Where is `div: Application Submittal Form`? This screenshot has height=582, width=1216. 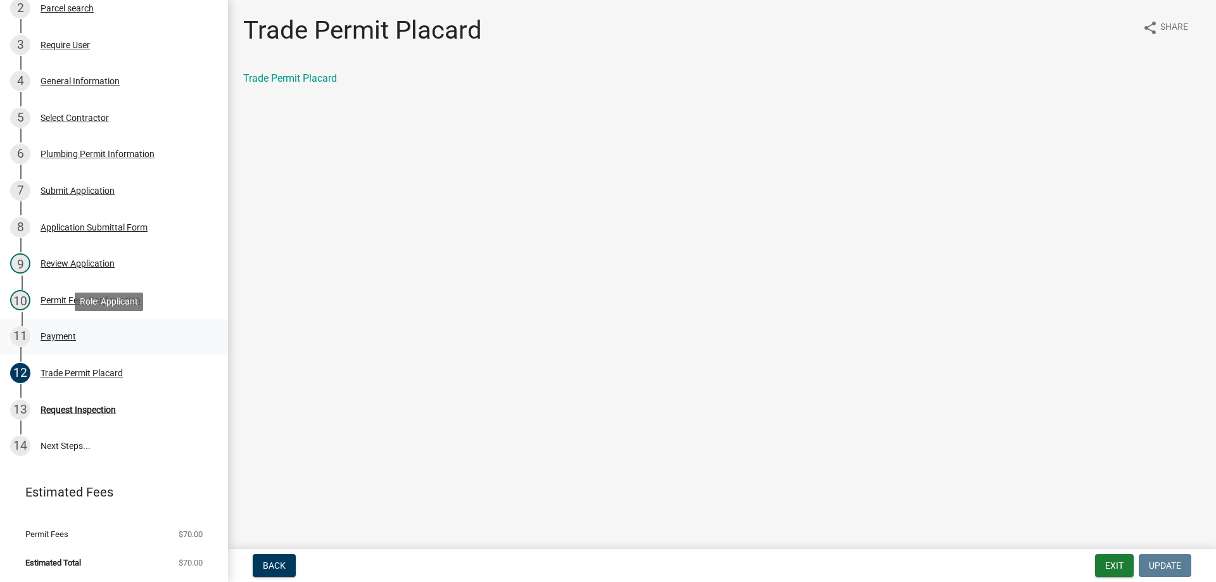
div: Application Submittal Form is located at coordinates (94, 227).